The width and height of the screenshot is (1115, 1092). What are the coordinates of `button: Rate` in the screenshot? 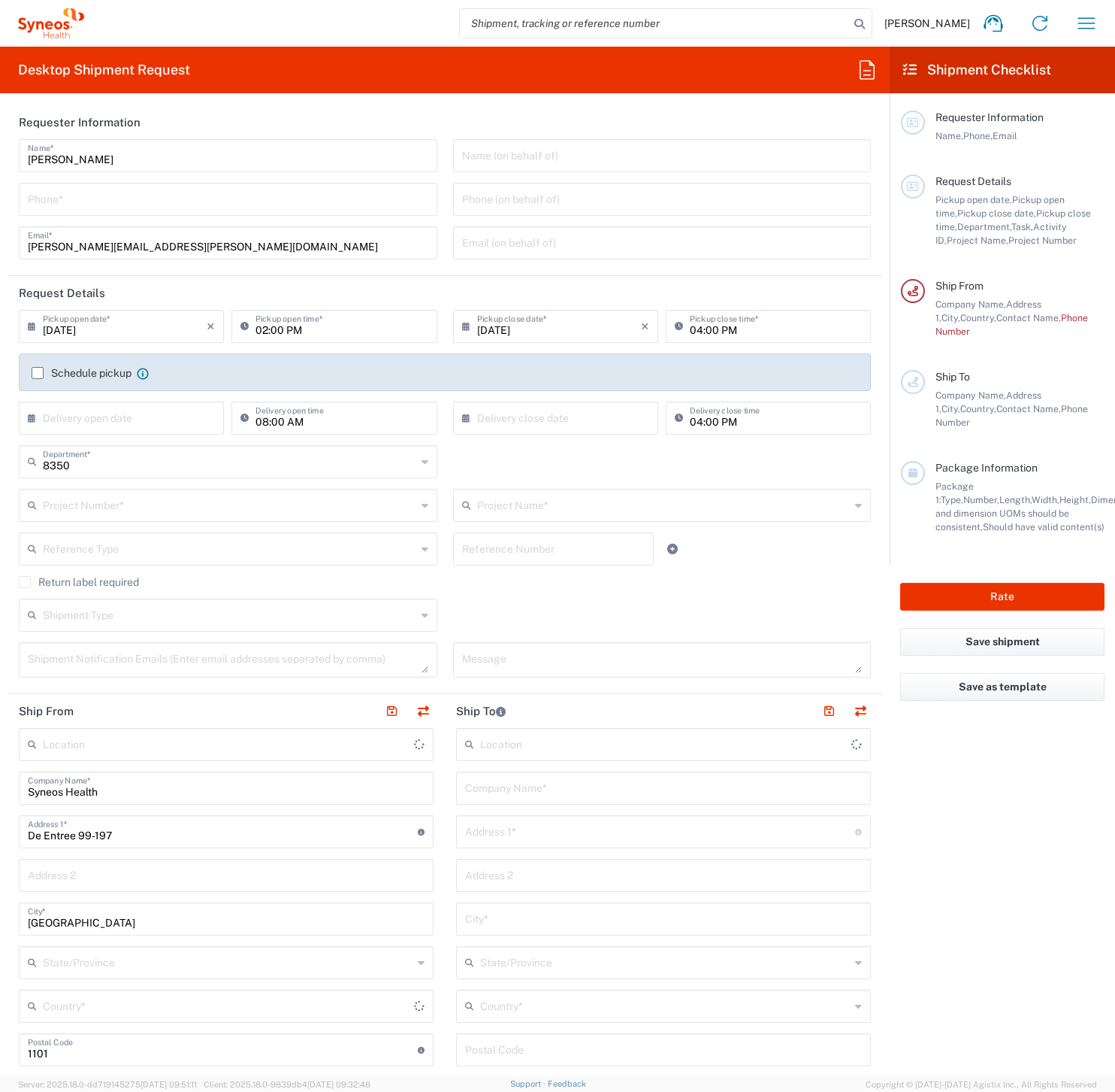 It's located at (1003, 596).